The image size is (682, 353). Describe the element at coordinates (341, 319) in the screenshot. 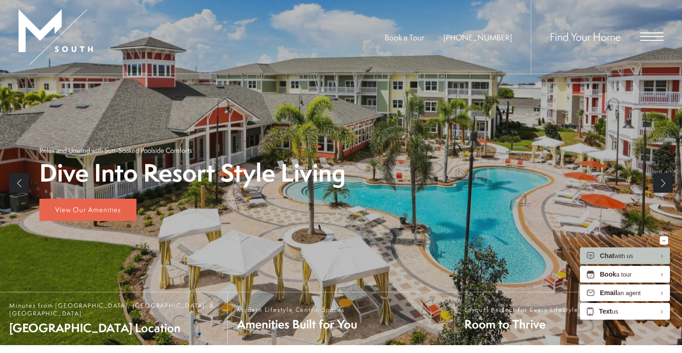

I see `a: Modern Lifestyle Centric Spaces` at that location.